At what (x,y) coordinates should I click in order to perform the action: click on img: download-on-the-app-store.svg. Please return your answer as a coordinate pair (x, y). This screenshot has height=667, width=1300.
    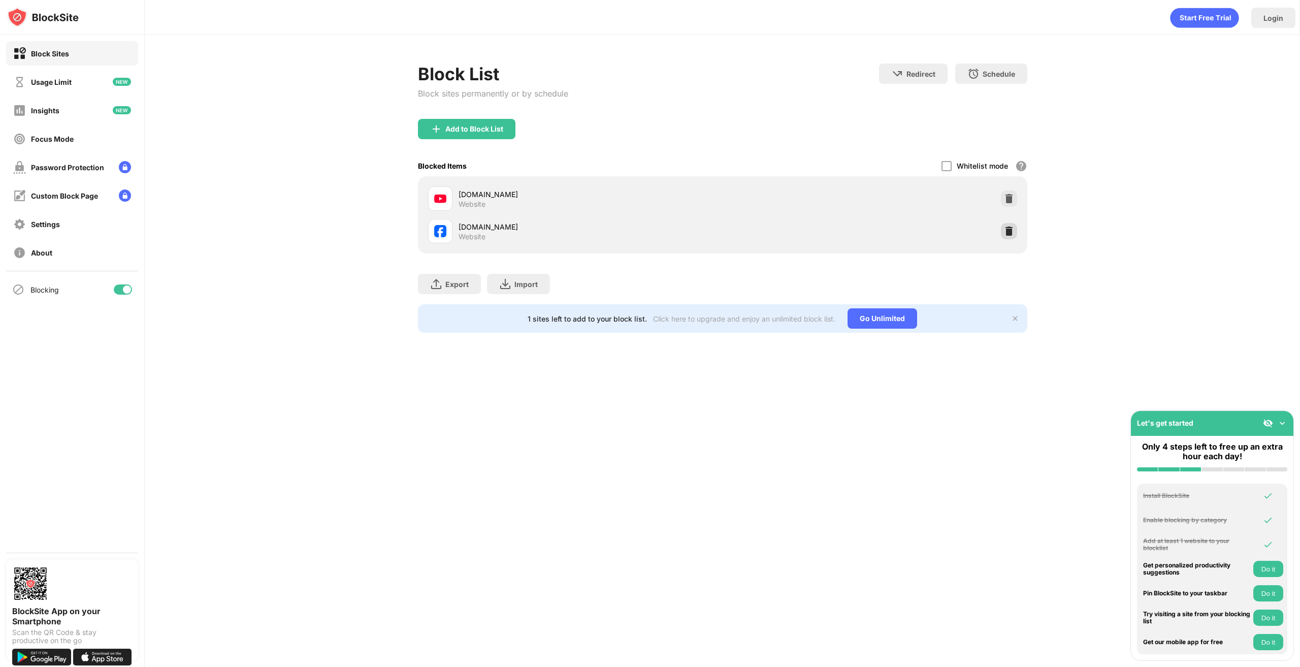
    Looking at the image, I should click on (103, 657).